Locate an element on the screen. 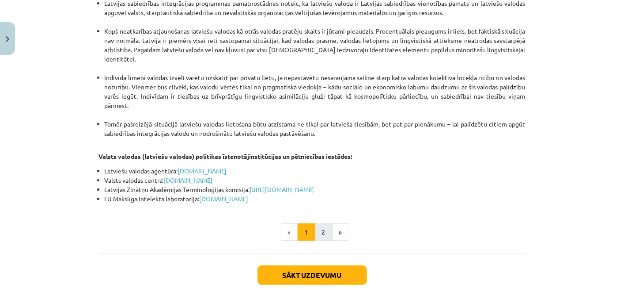 The image size is (624, 292). button: Sākt uzdevumu is located at coordinates (312, 275).